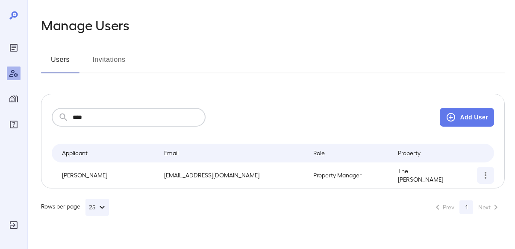  Describe the element at coordinates (75, 208) in the screenshot. I see `div: Rows per page` at that location.